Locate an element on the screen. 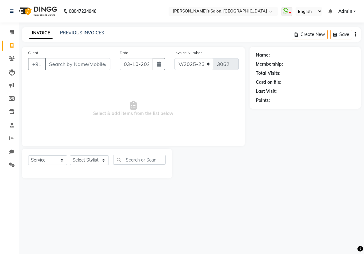 The image size is (364, 254). label: Date is located at coordinates (124, 53).